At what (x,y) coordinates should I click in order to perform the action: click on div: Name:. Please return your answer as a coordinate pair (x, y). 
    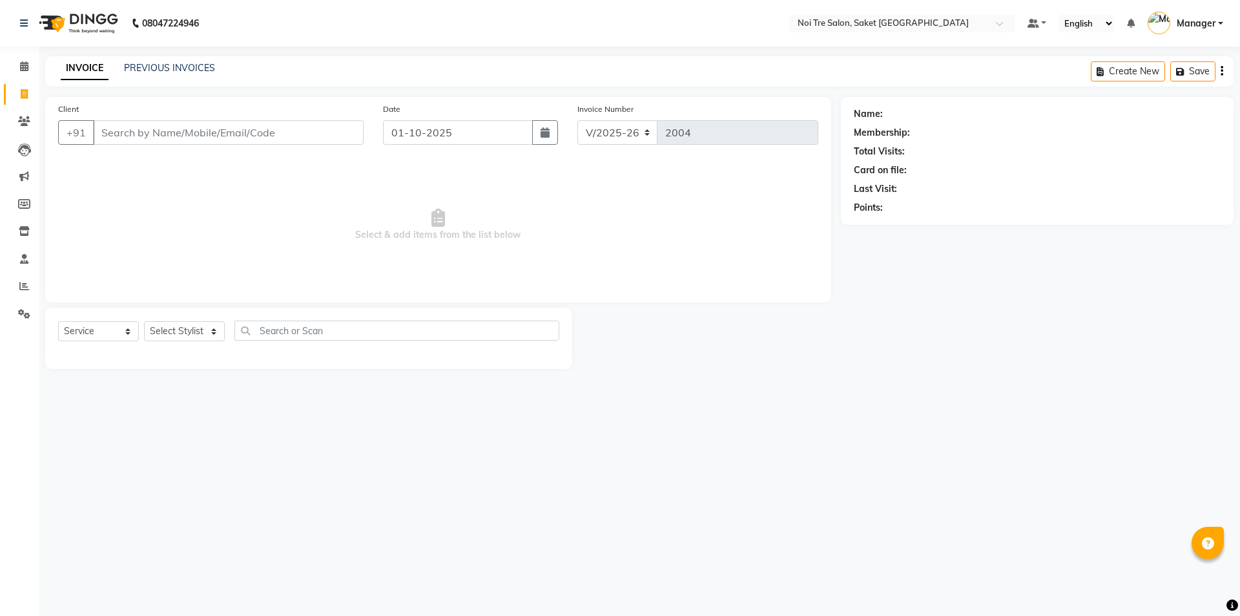
    Looking at the image, I should click on (868, 114).